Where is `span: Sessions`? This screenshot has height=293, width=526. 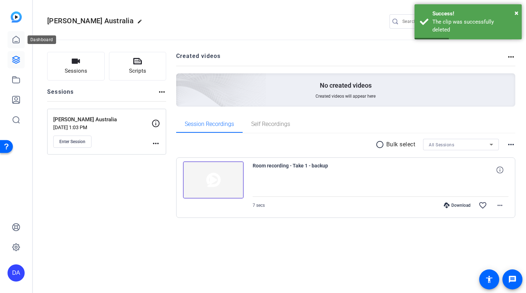
span: Sessions is located at coordinates (76, 71).